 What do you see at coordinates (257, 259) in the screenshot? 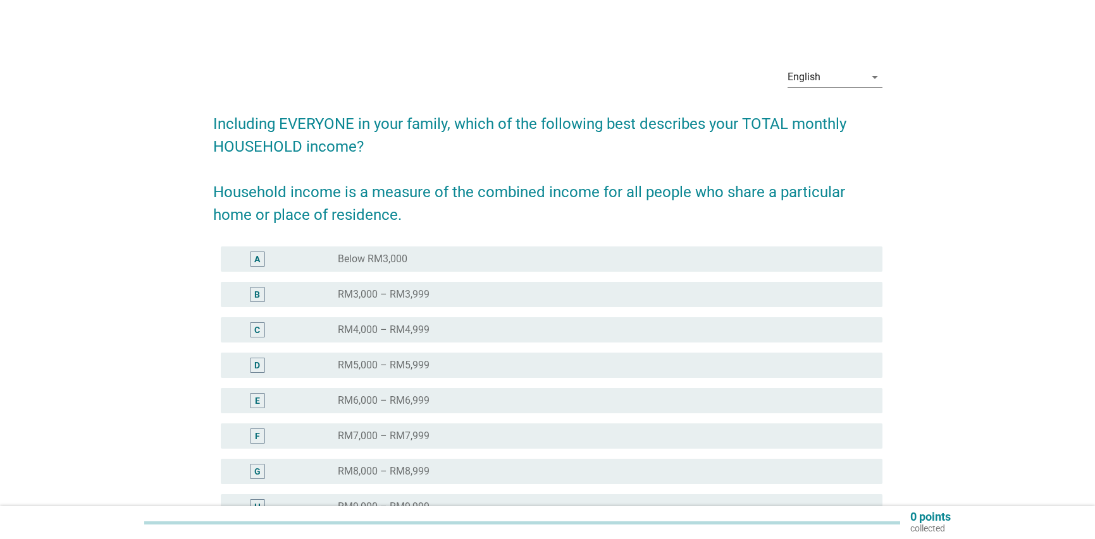
I see `div: A` at bounding box center [257, 259].